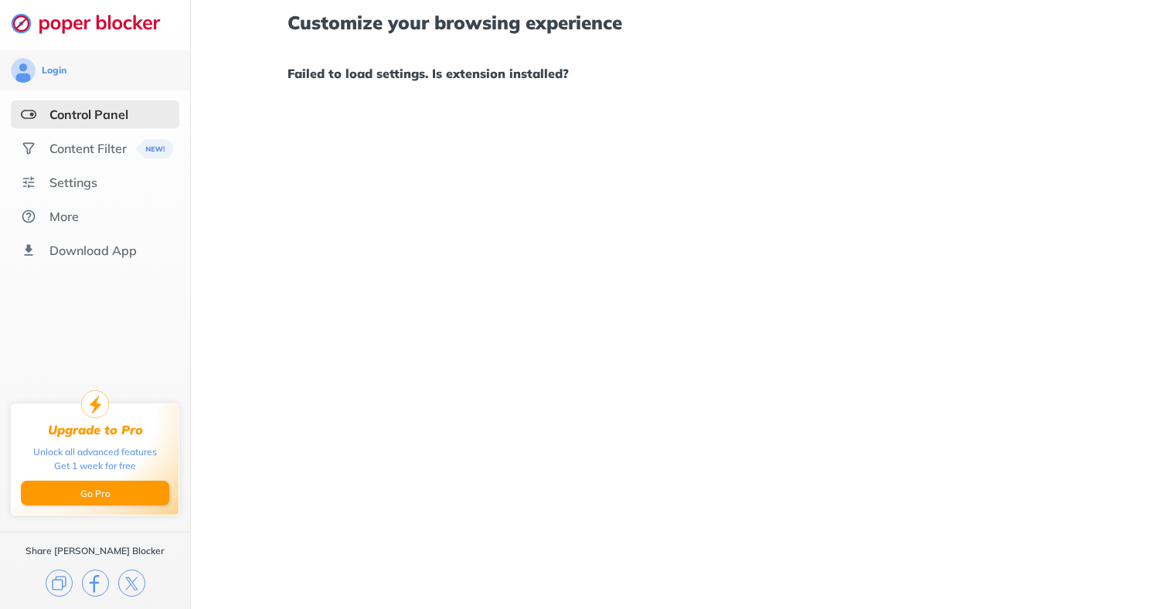 The height and width of the screenshot is (609, 1157). What do you see at coordinates (59, 583) in the screenshot?
I see `img: copy.svg` at bounding box center [59, 583].